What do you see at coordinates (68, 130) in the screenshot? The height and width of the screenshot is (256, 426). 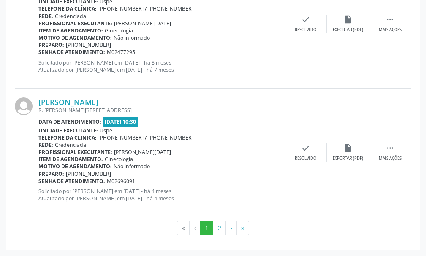 I see `b: Unidade executante:` at bounding box center [68, 130].